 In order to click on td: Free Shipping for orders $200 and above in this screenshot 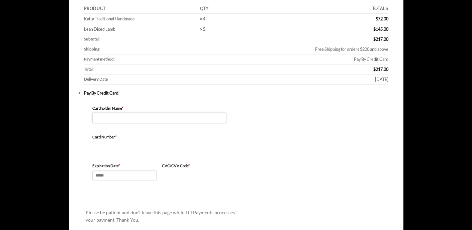, I will do `click(307, 49)`.